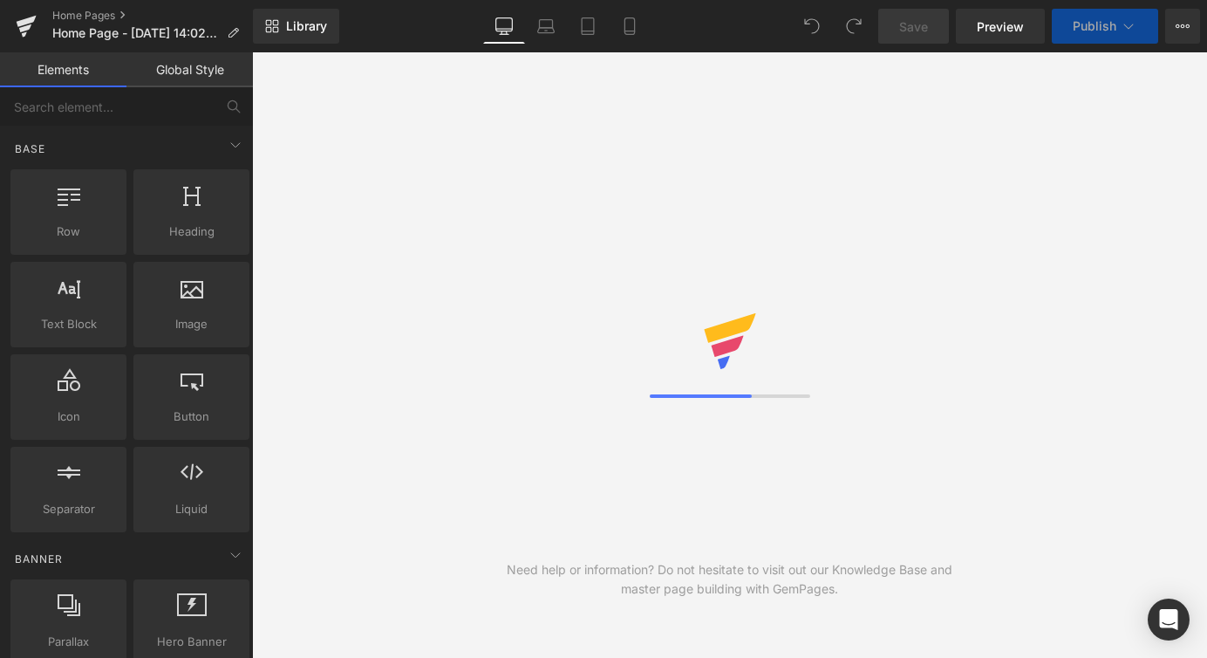  I want to click on a: Home Pages, so click(153, 16).